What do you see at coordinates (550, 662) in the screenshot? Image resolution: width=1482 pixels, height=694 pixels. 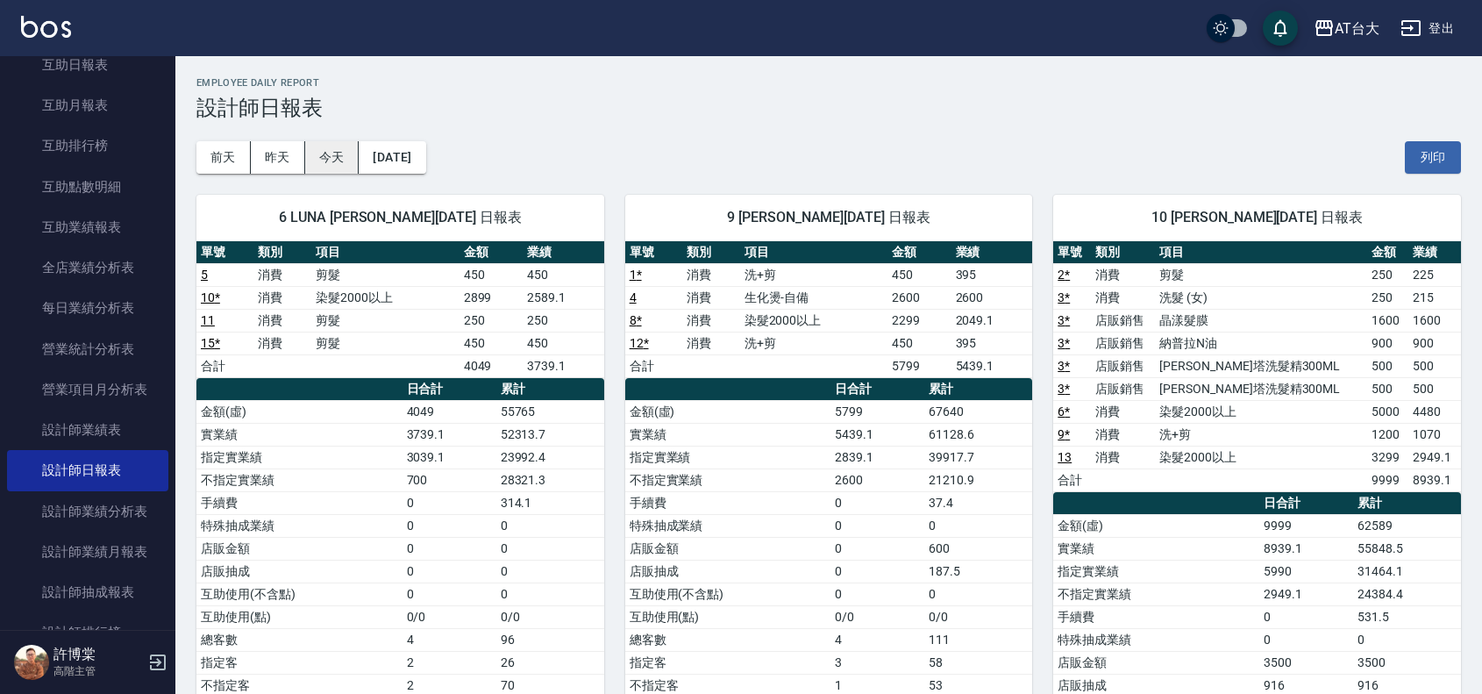 I see `td: 26` at bounding box center [550, 662].